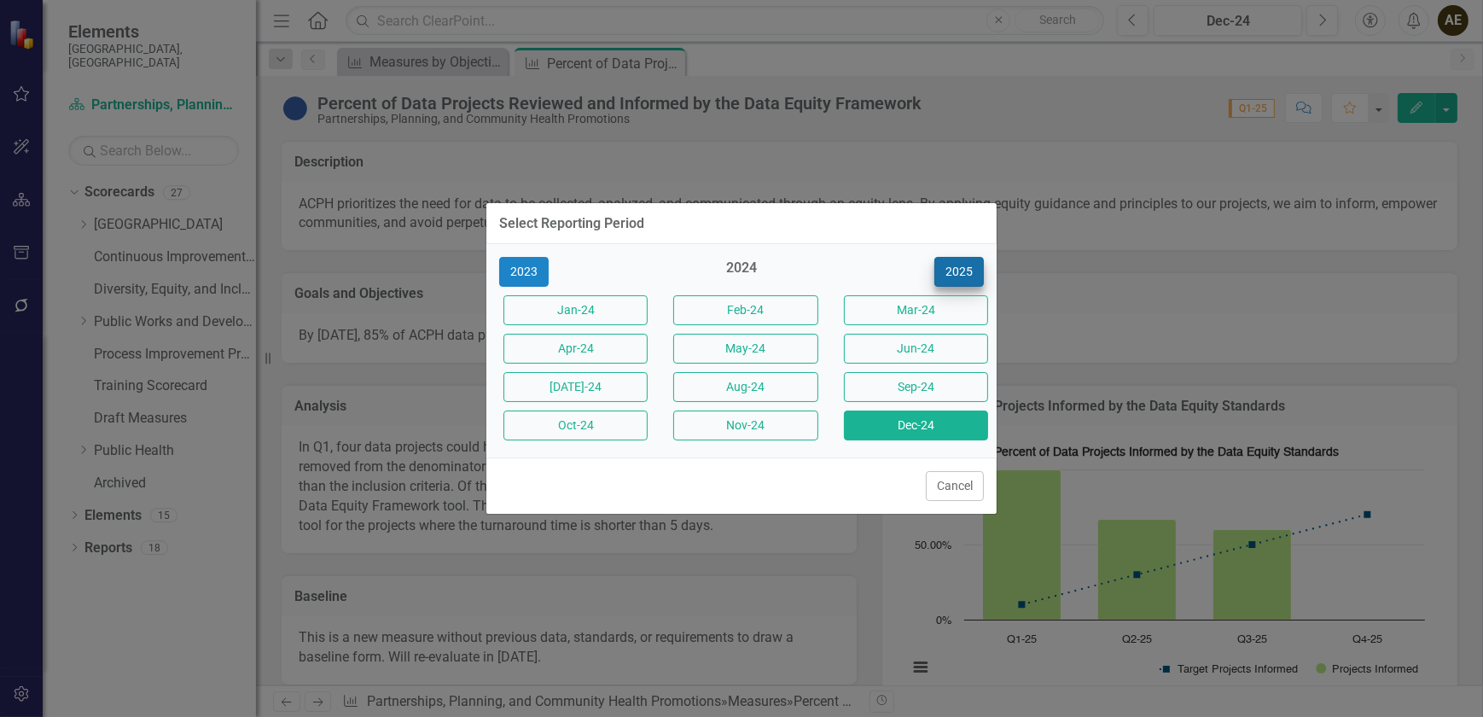  I want to click on div: Select Reporting Period, so click(572, 224).